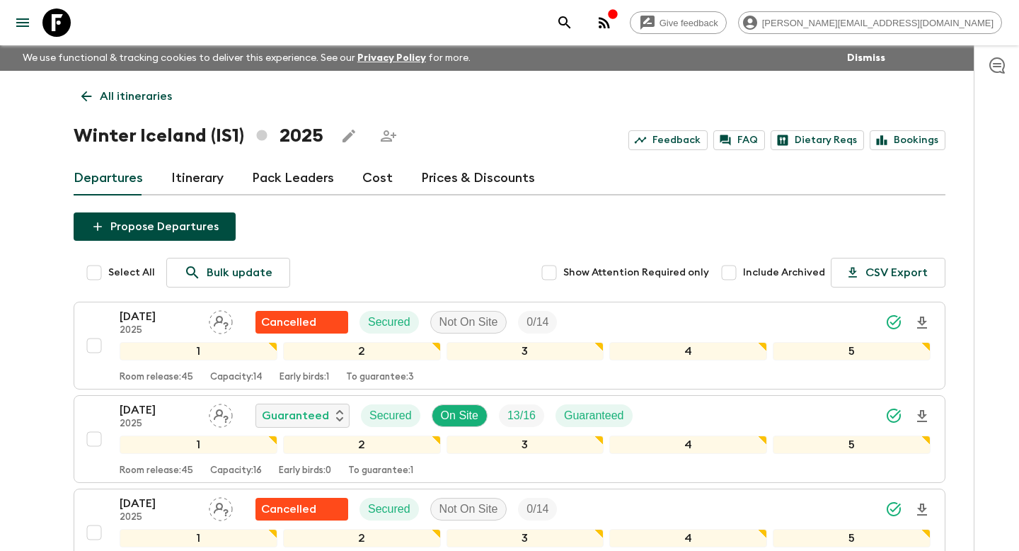  I want to click on a: All itineraries, so click(127, 96).